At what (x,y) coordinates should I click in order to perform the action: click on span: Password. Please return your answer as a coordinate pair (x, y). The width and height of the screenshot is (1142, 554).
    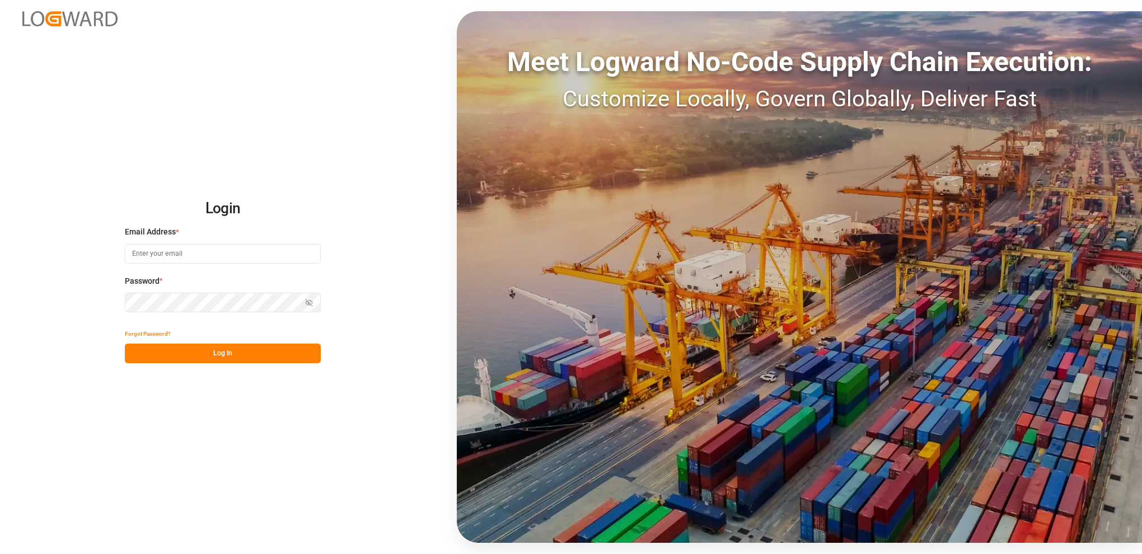
    Looking at the image, I should click on (142, 281).